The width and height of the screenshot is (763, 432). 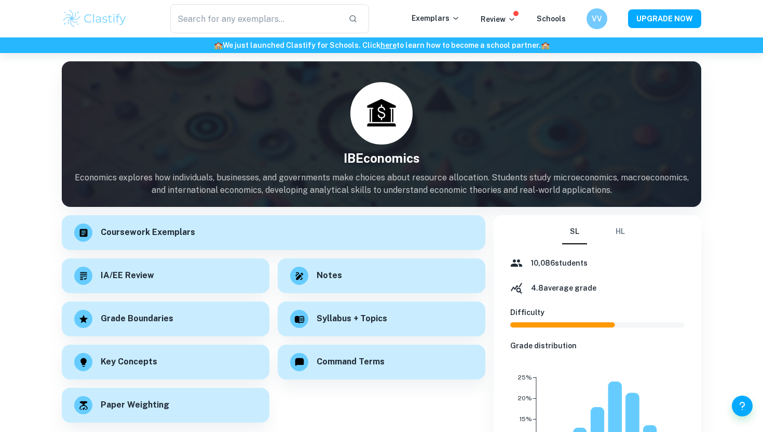 I want to click on h6: Command Terms, so click(x=351, y=361).